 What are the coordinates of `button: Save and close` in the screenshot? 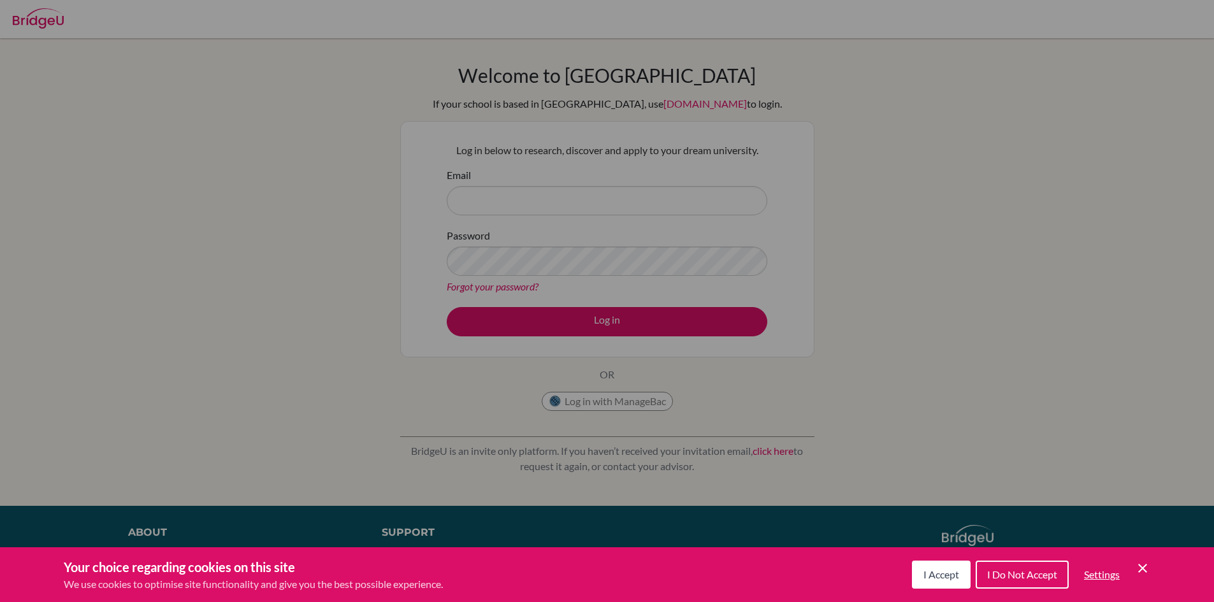 It's located at (1143, 569).